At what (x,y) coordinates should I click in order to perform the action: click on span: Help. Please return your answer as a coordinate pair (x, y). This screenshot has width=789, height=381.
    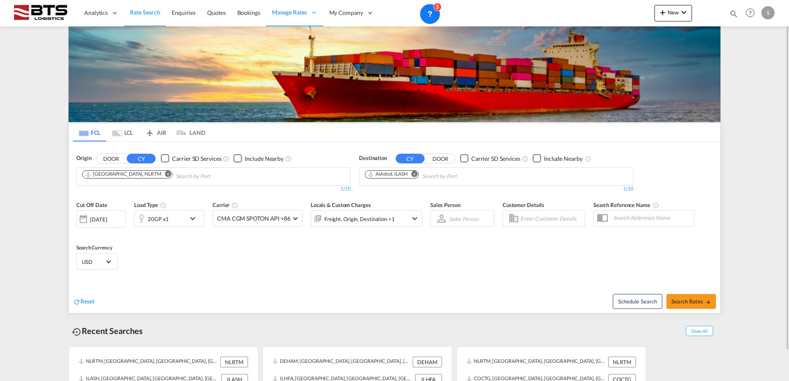
    Looking at the image, I should click on (750, 13).